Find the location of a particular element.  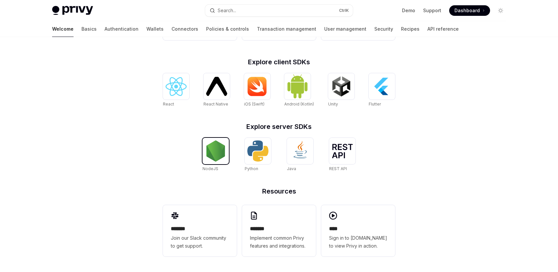

span: Java is located at coordinates (291, 168).